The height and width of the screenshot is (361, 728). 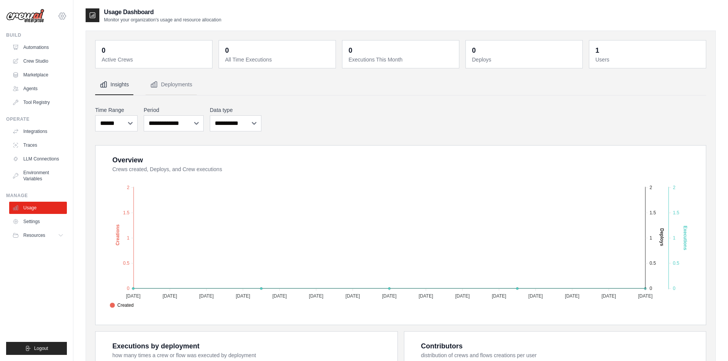 I want to click on dt: Executions This Month, so click(x=401, y=60).